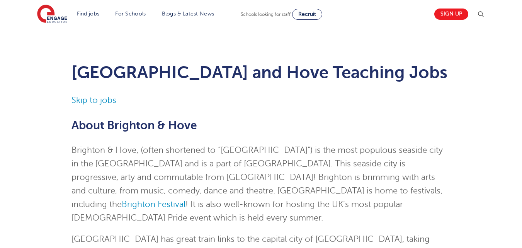  What do you see at coordinates (94, 100) in the screenshot?
I see `a: Skip to jobs` at bounding box center [94, 100].